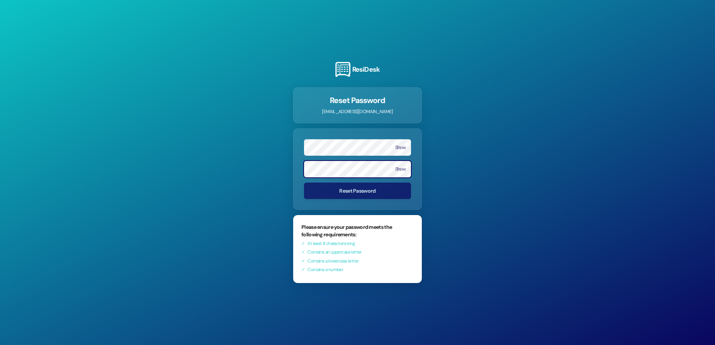  Describe the element at coordinates (366, 70) in the screenshot. I see `h3: ResiDesk` at that location.